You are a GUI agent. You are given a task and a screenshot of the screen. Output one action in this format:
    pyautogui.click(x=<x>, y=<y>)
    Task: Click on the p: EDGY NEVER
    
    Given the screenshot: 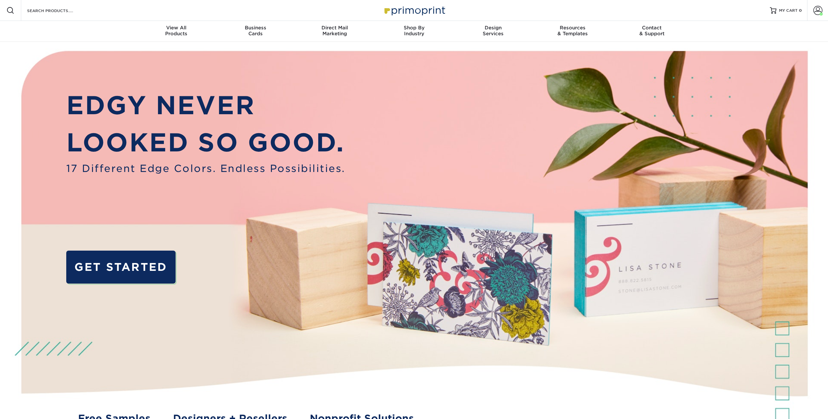 What is the action you would take?
    pyautogui.click(x=206, y=105)
    